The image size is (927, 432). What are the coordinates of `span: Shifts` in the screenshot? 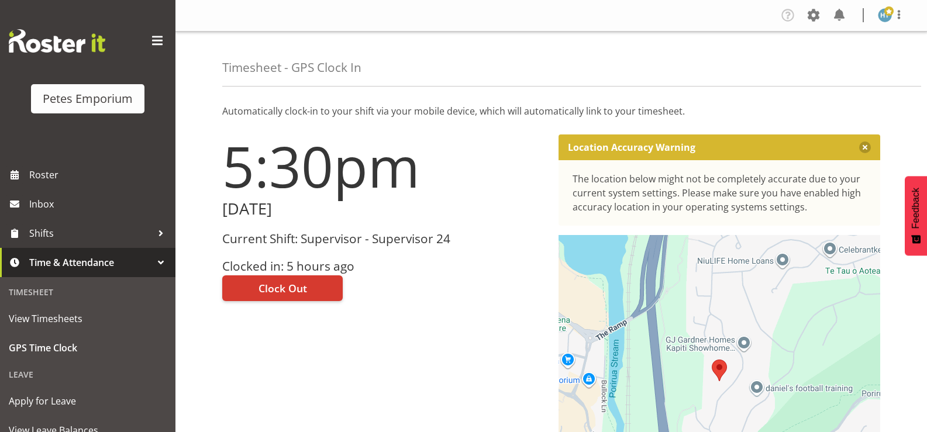 It's located at (91, 233).